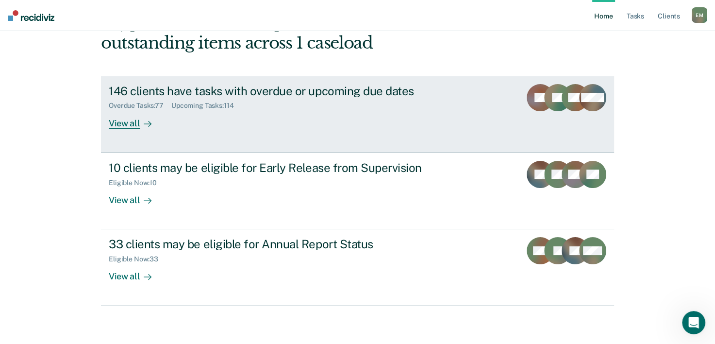 The height and width of the screenshot is (344, 715). I want to click on div: 10 clients may be eligible for Early Release from Supervision, so click(279, 167).